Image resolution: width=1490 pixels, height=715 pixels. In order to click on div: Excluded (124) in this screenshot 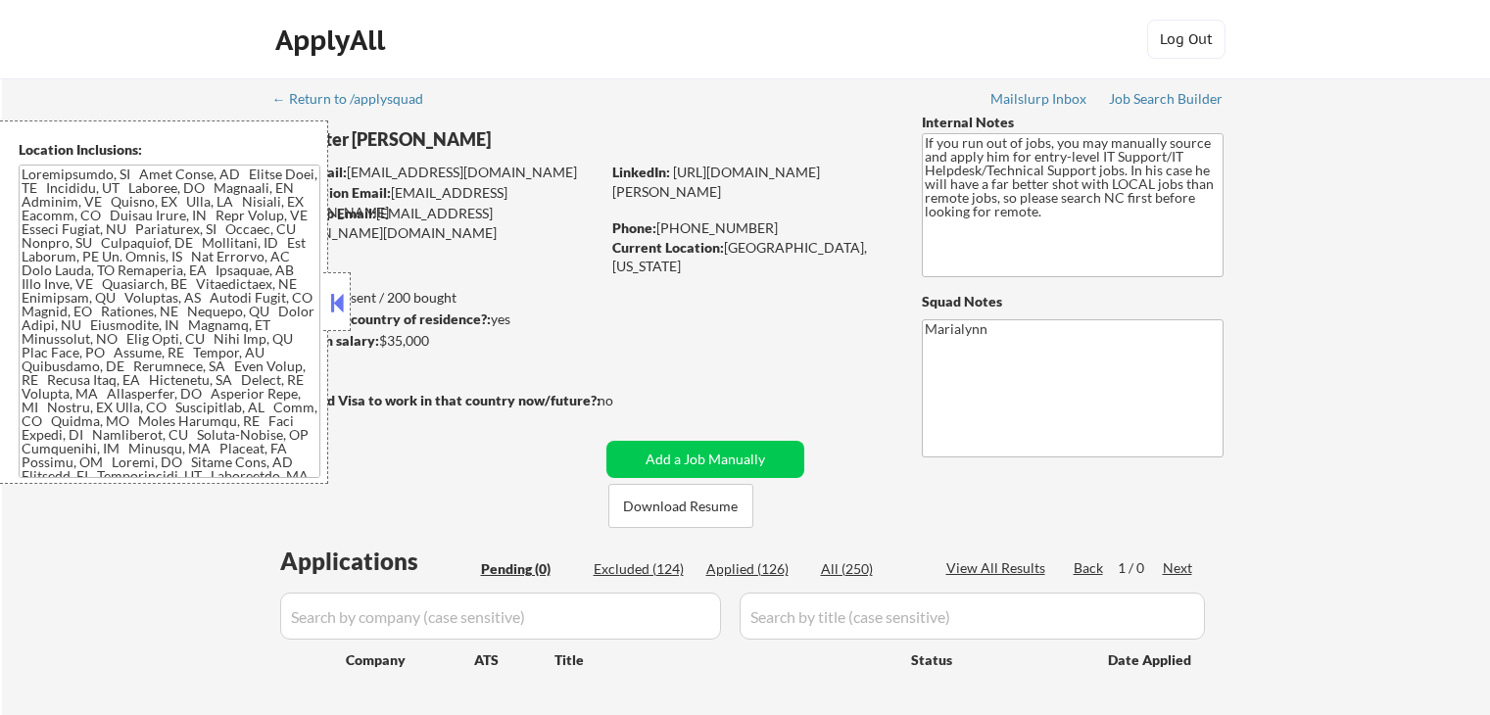, I will do `click(643, 569)`.